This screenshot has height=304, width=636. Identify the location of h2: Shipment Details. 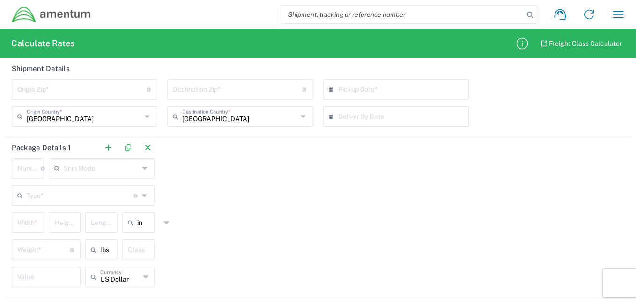
(41, 69).